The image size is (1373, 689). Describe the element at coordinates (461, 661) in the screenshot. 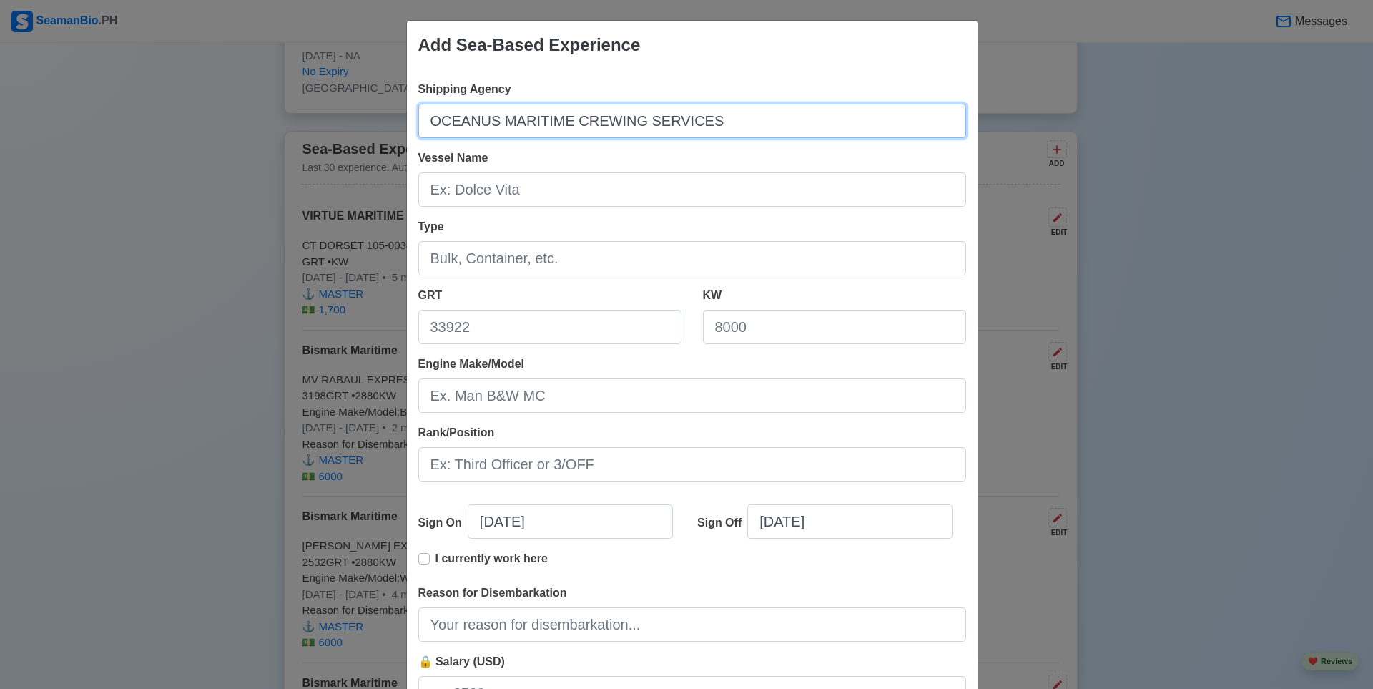

I see `span: 🔒 Salary (USD)` at that location.